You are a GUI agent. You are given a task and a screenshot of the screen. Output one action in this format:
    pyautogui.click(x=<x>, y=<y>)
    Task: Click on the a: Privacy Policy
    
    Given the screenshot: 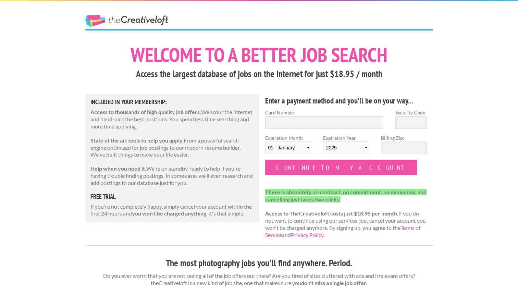 What is the action you would take?
    pyautogui.click(x=307, y=235)
    